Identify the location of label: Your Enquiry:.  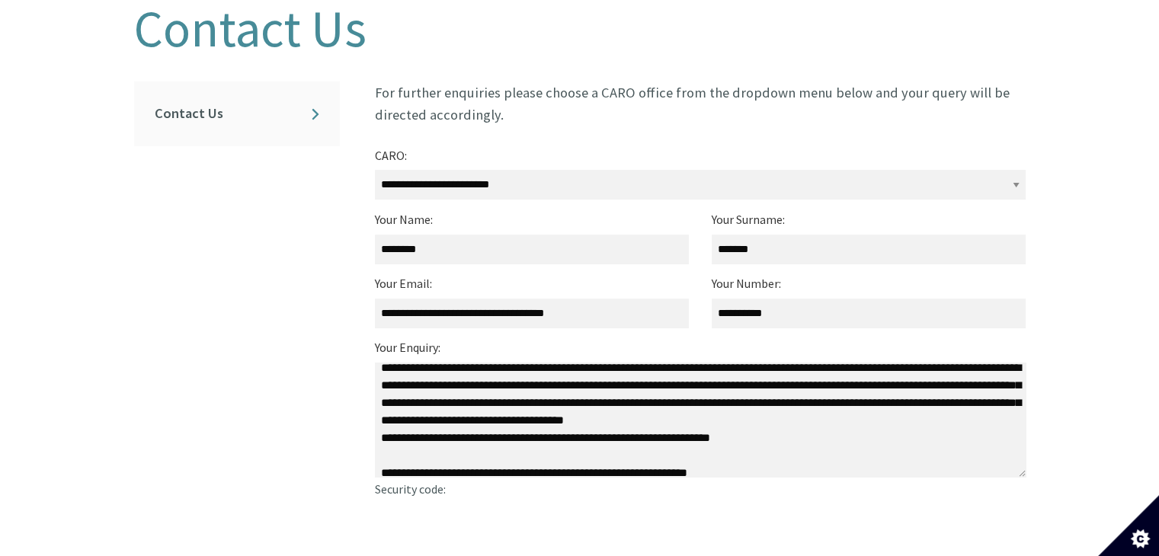
(408, 347).